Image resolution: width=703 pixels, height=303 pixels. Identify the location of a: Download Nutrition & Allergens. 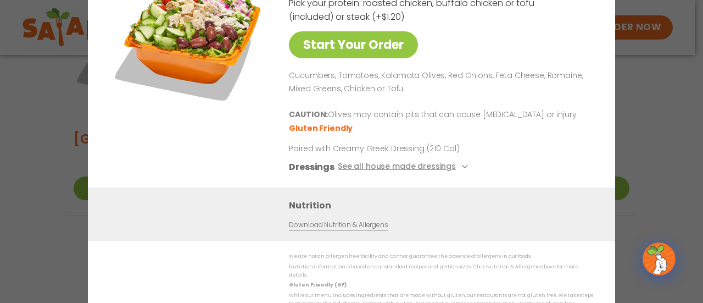
(338, 225).